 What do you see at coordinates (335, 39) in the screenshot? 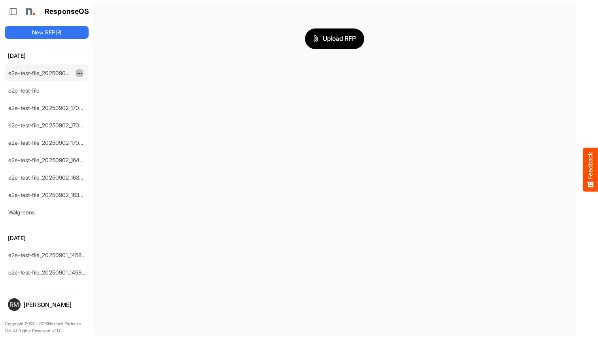
I see `button: Upload RFP` at bounding box center [335, 39].